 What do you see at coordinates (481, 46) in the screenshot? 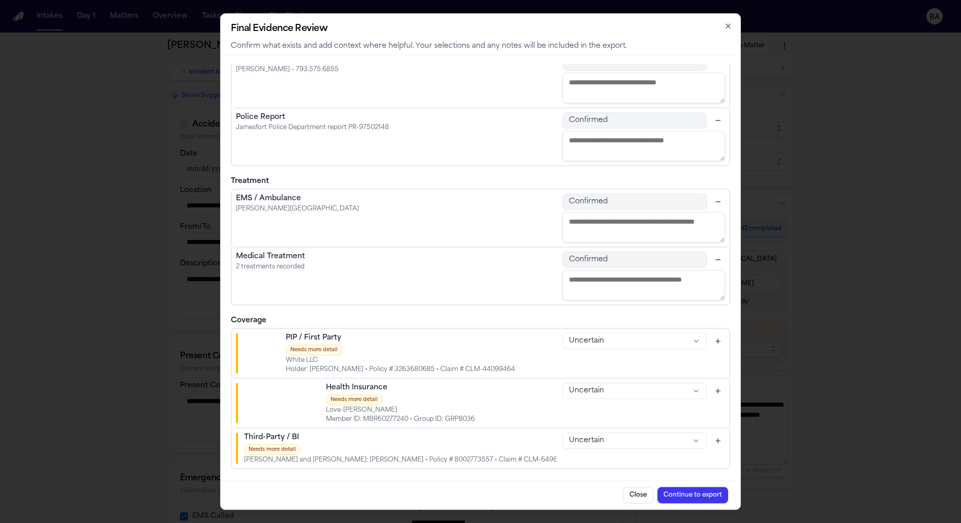
I see `p: Confirm what exists and add context where helpful. Your selections and any notes will be included...` at bounding box center [481, 46].